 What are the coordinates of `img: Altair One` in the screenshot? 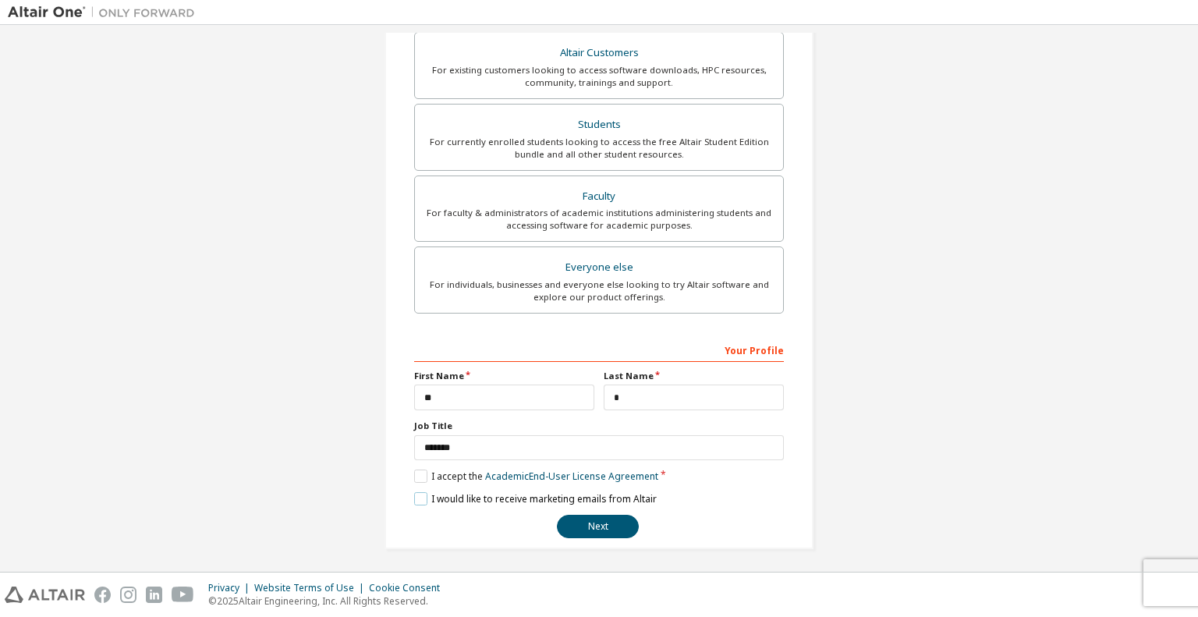 It's located at (105, 12).